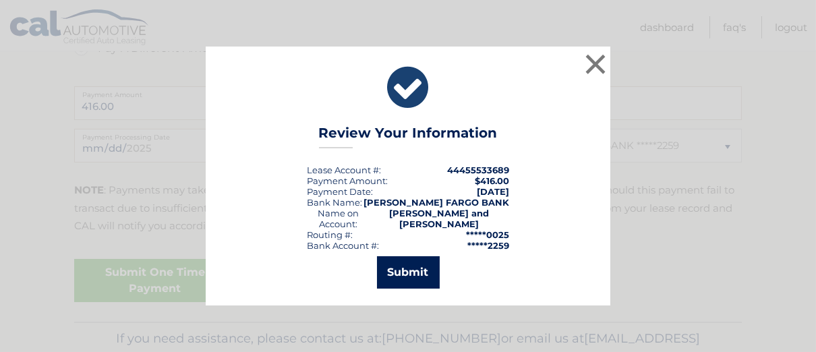  What do you see at coordinates (491, 181) in the screenshot?
I see `span: $416.00` at bounding box center [491, 181].